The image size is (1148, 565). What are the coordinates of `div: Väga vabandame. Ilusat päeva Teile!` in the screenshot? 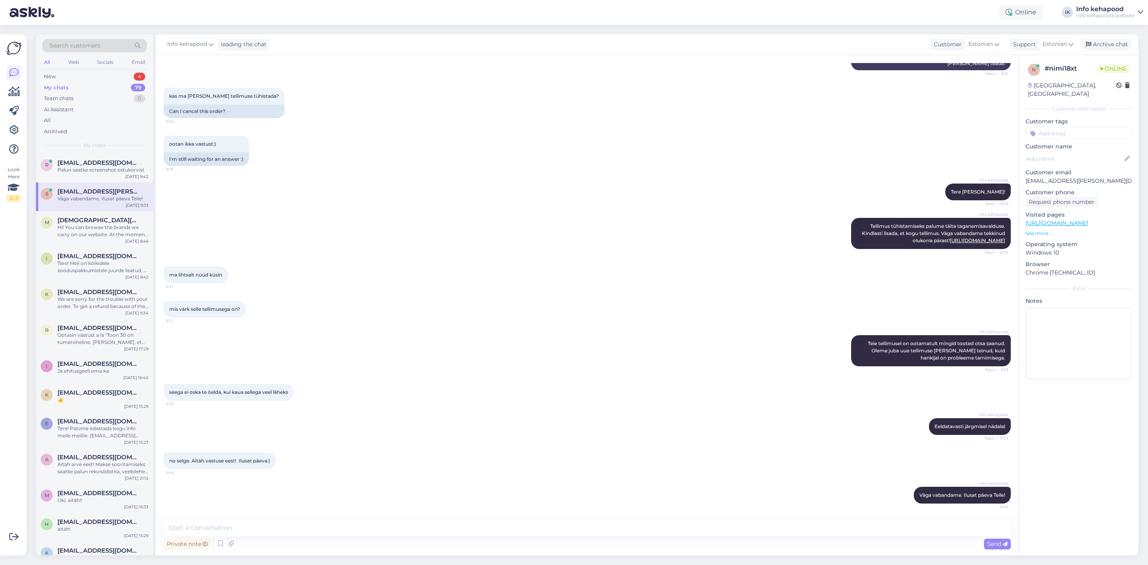 It's located at (103, 199).